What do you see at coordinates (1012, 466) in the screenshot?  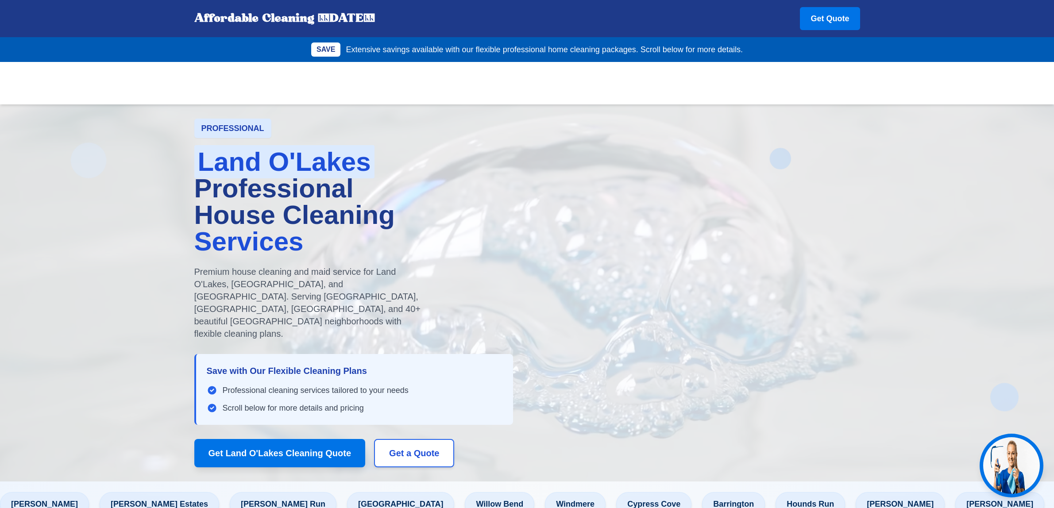 I see `button: Get help from Jen` at bounding box center [1012, 466].